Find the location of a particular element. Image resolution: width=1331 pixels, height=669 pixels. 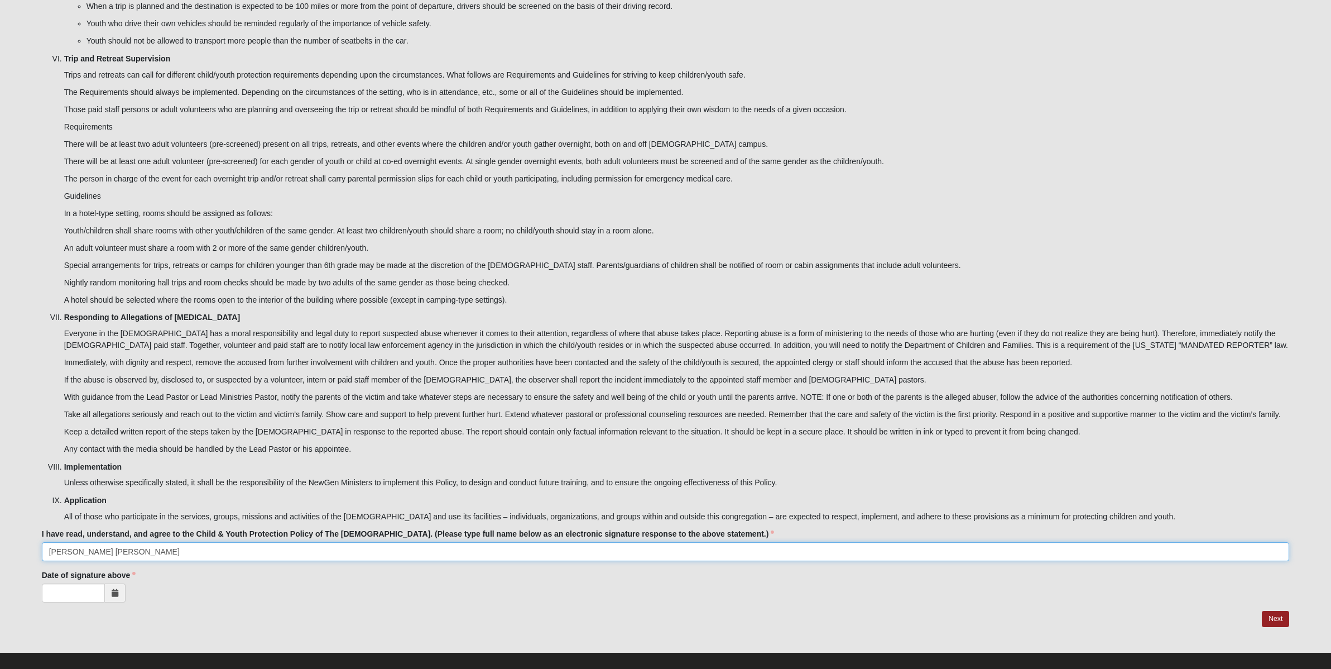

p: A hotel should be selected where the rooms open to the interior of the building where possible (e... is located at coordinates (677, 300).